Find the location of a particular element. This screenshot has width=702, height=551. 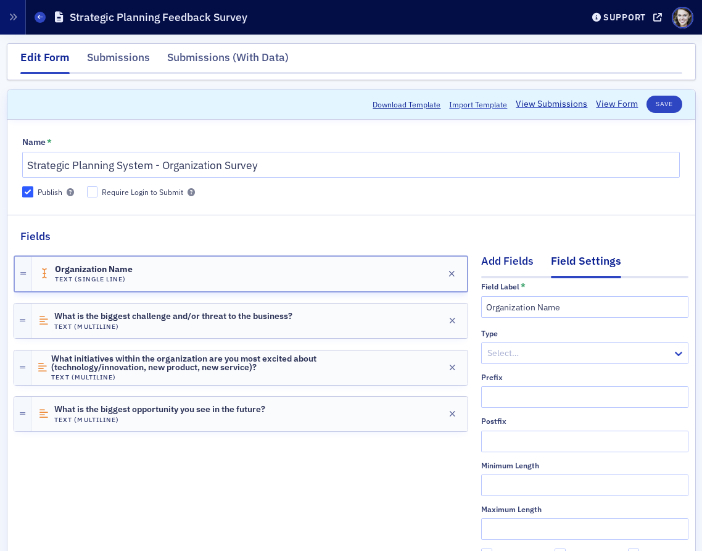

button: Download Template is located at coordinates (407, 104).